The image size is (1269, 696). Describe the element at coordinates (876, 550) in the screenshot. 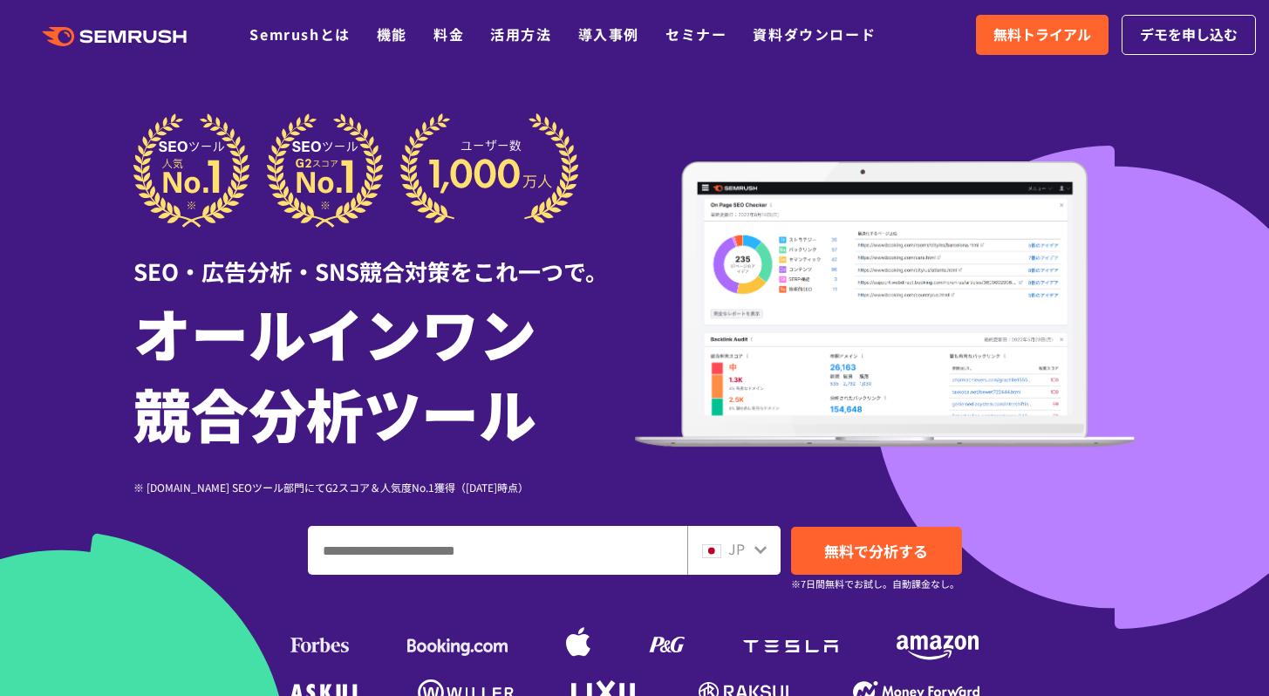

I see `span: 無料で分析する` at that location.